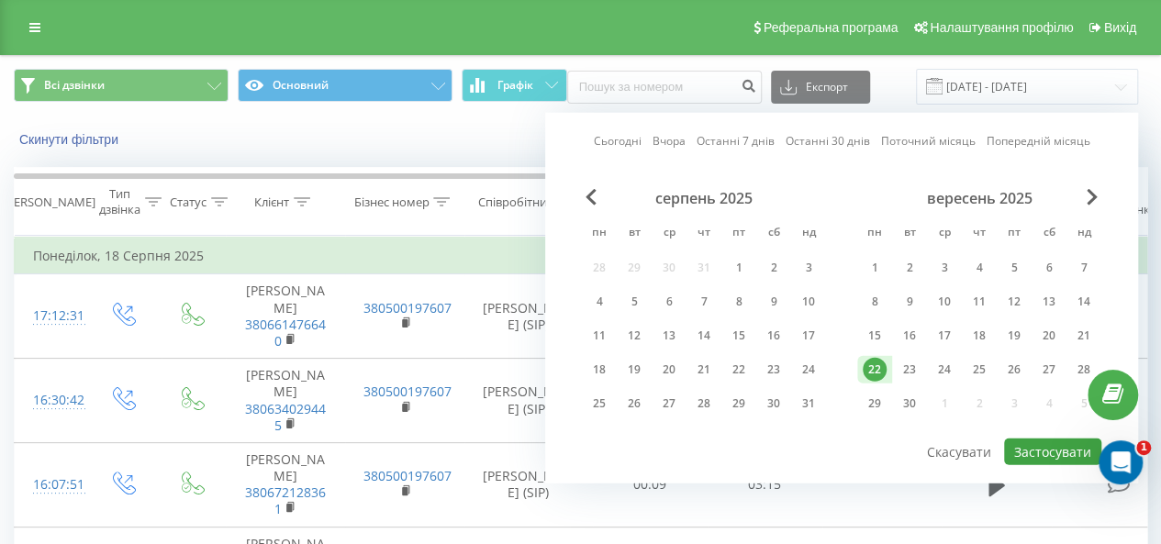  What do you see at coordinates (591, 197) in the screenshot?
I see `span: Previous Month` at bounding box center [591, 197].